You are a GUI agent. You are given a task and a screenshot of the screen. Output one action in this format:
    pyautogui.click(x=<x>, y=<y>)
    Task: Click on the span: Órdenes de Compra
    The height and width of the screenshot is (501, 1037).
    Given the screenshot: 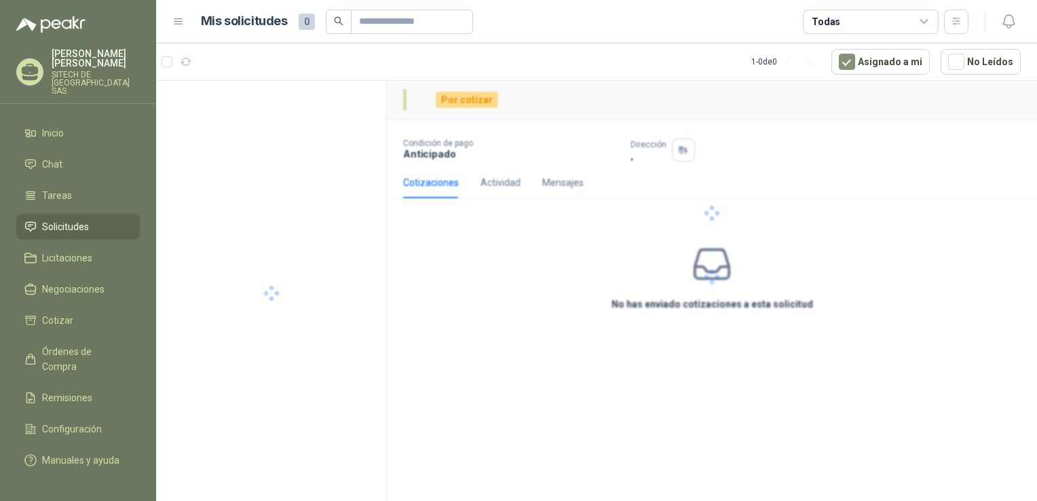 What is the action you would take?
    pyautogui.click(x=84, y=359)
    